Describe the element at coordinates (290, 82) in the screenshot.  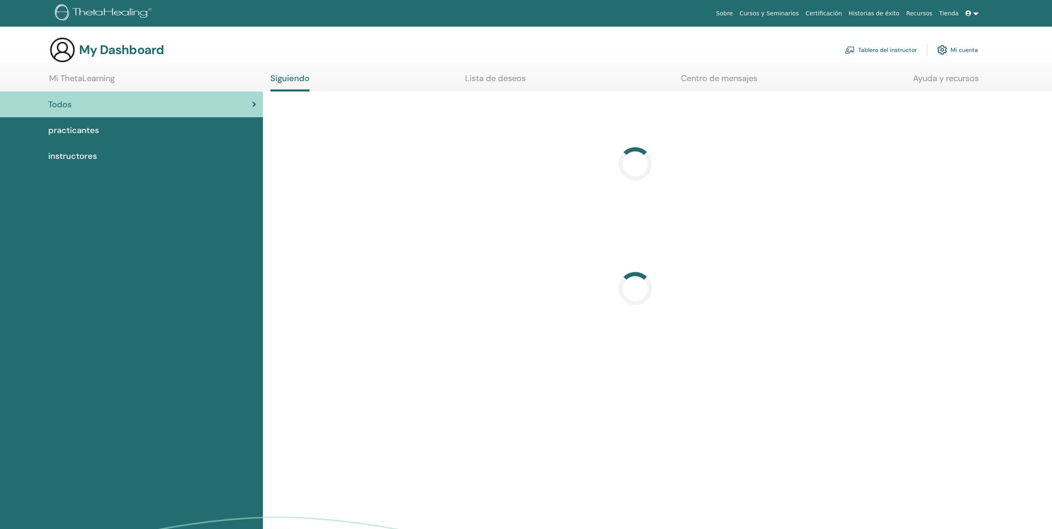
I see `a: Siguiendo` at that location.